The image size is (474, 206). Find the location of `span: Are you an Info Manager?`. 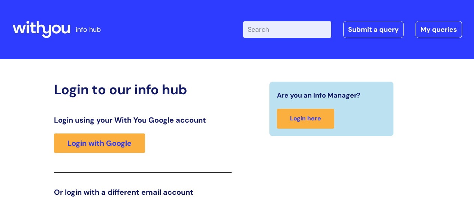

span: Are you an Info Manager? is located at coordinates (319, 96).